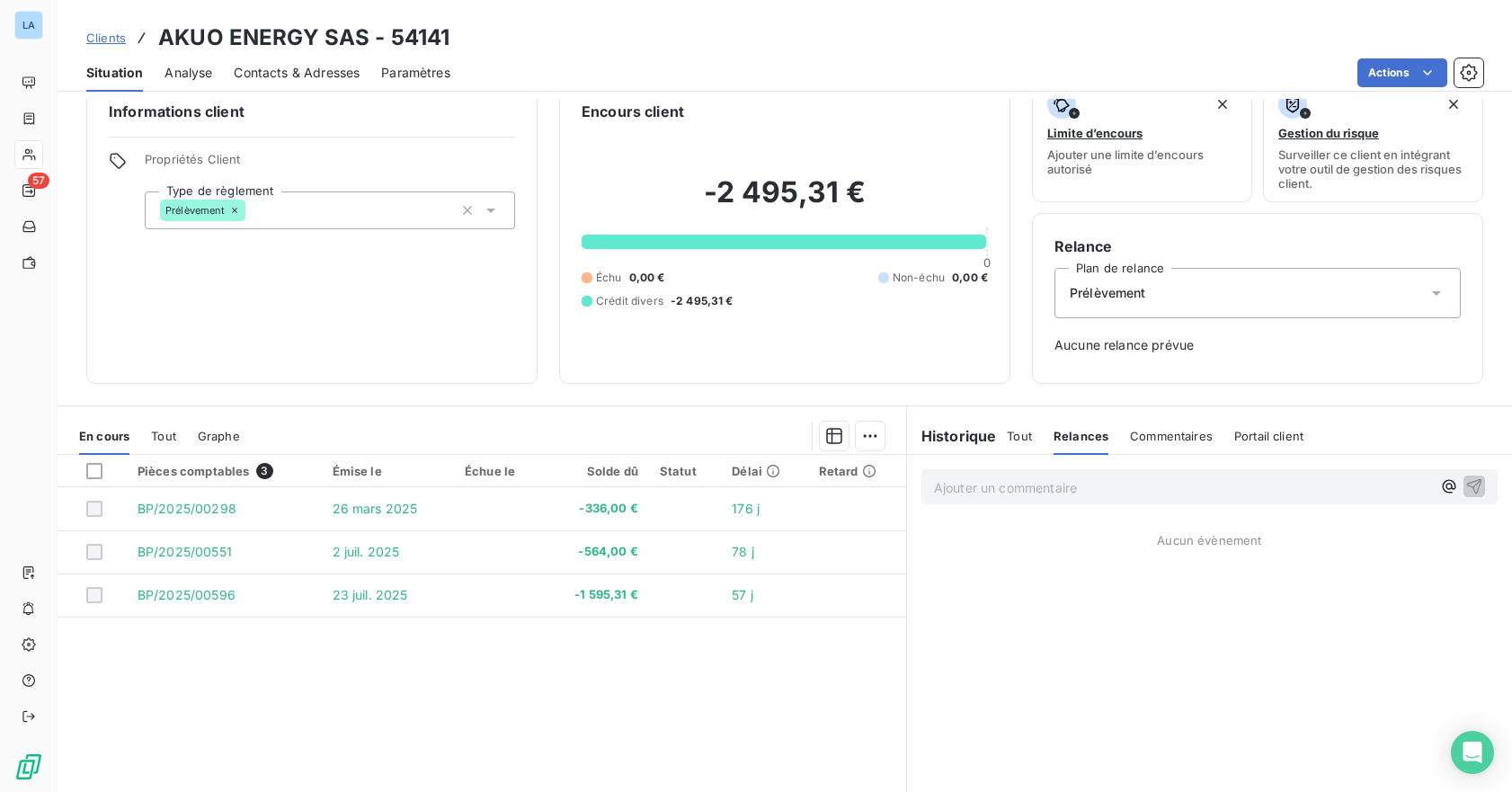 This screenshot has width=1512, height=792. Describe the element at coordinates (608, 277) in the screenshot. I see `span: Échu` at that location.